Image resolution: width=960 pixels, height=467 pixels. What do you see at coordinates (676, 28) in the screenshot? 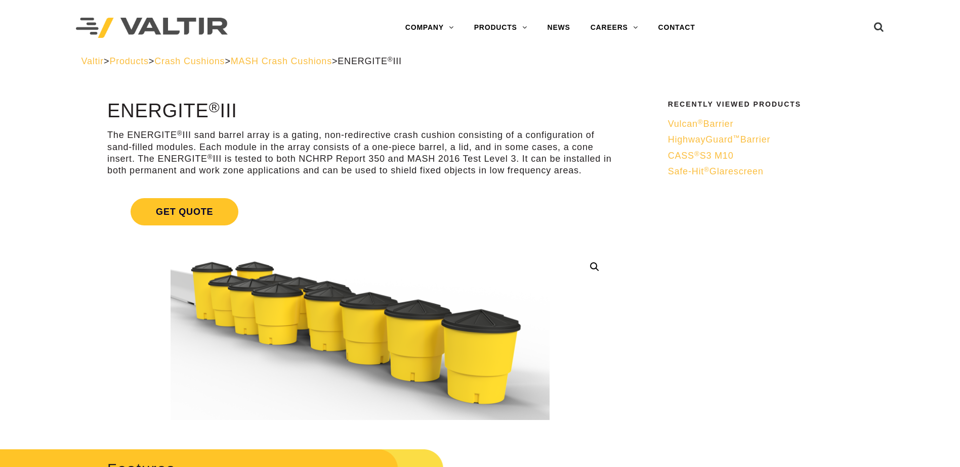
I see `a: CONTACT` at bounding box center [676, 28].